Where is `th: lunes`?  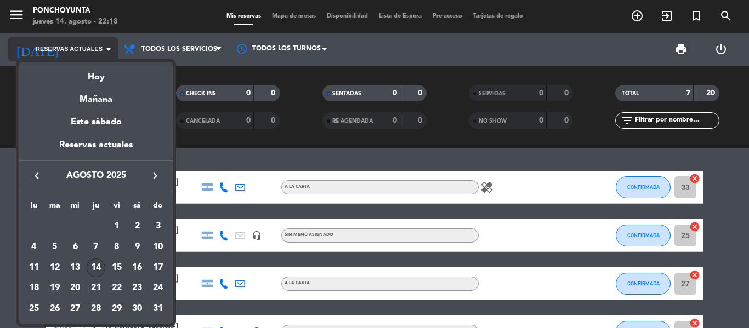
th: lunes is located at coordinates (34, 208).